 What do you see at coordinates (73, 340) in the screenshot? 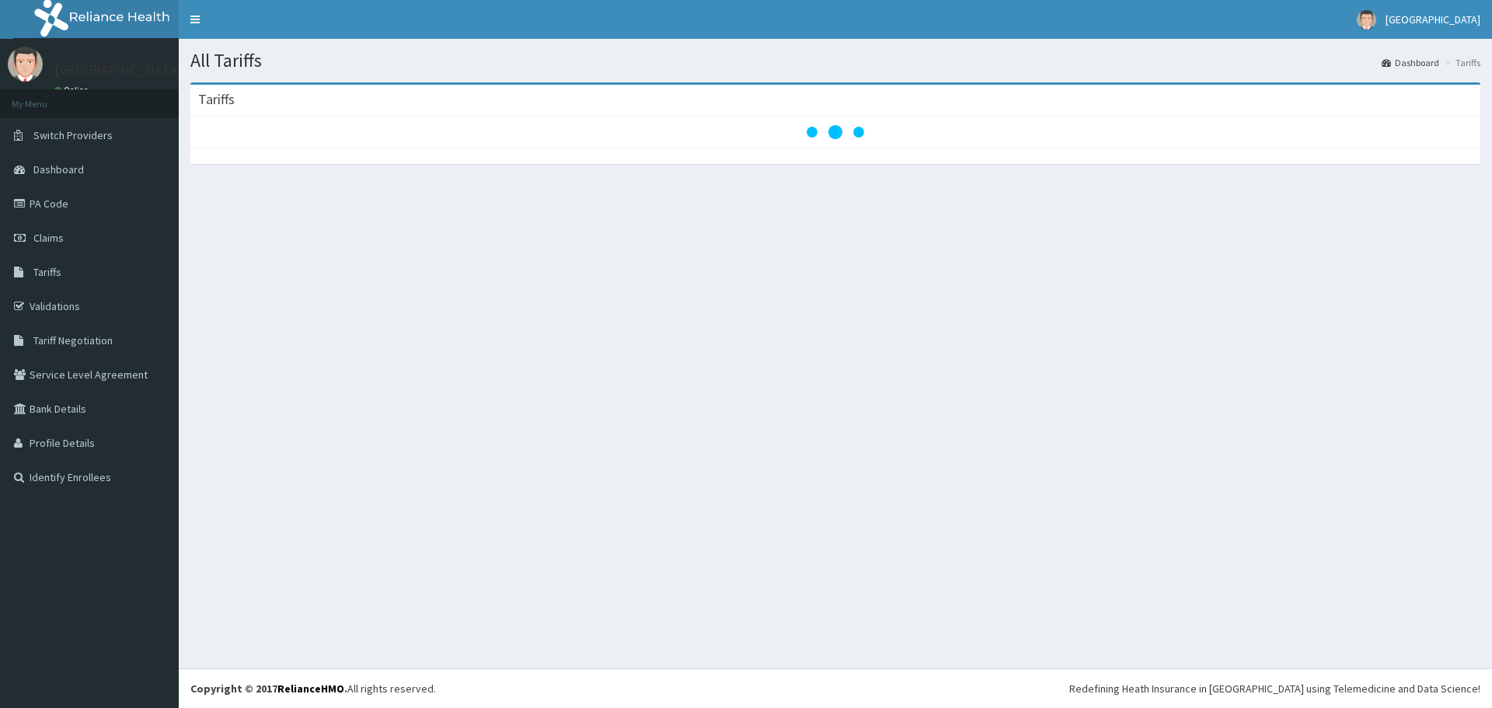
I see `span: Tariff Negotiation` at bounding box center [73, 340].